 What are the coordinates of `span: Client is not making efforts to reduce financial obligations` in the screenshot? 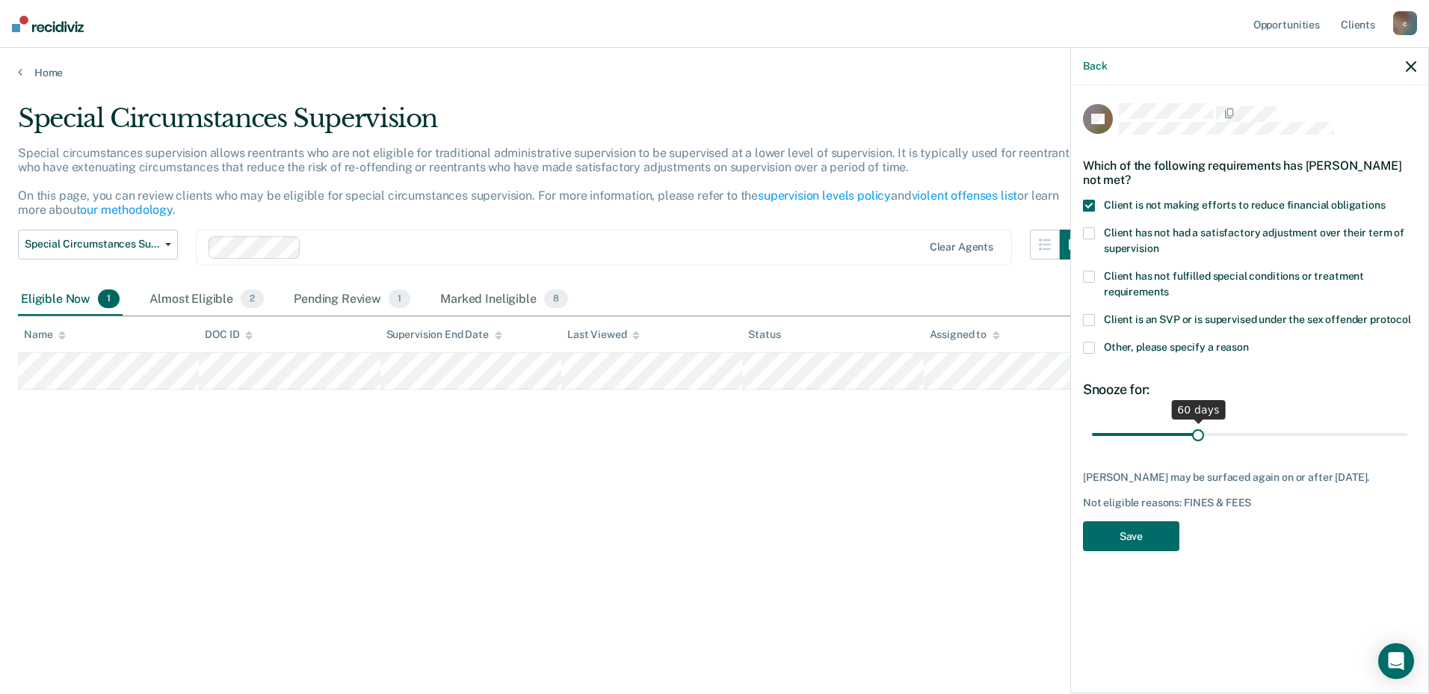 It's located at (1244, 205).